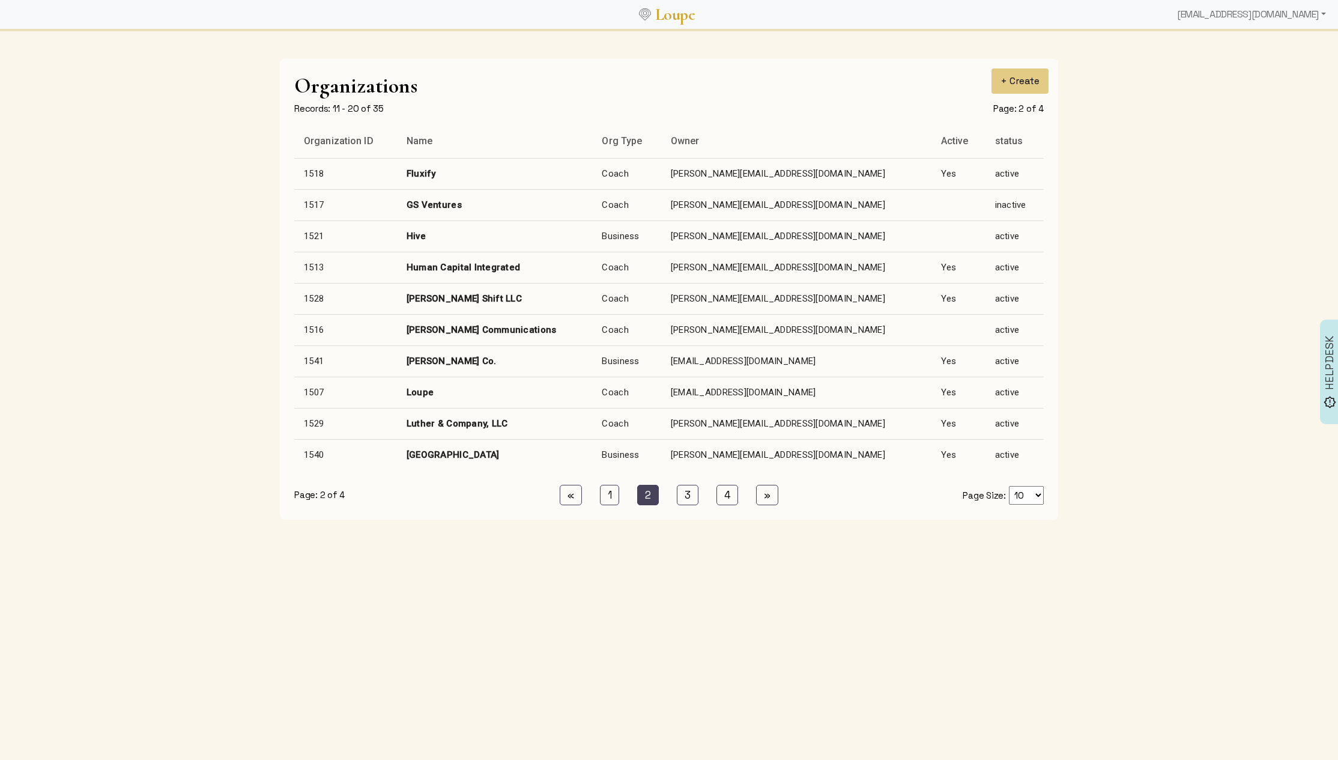 The height and width of the screenshot is (760, 1338). I want to click on td: 1518, so click(345, 174).